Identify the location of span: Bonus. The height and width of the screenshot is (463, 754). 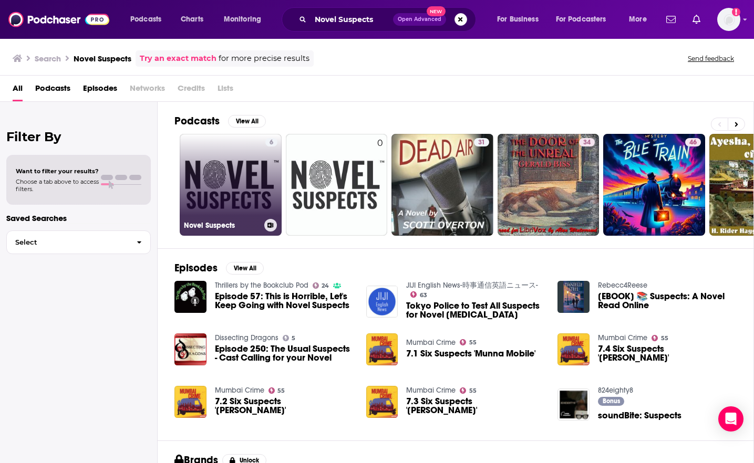
(611, 401).